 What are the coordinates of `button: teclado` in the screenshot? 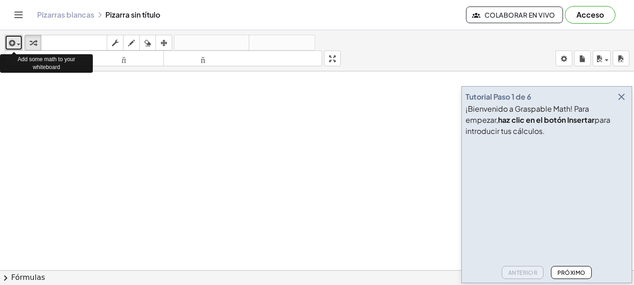 It's located at (74, 43).